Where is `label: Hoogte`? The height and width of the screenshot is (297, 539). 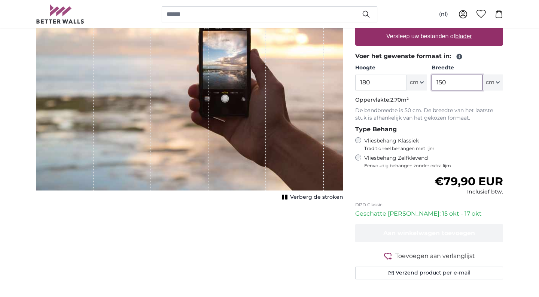
label: Hoogte is located at coordinates (391, 68).